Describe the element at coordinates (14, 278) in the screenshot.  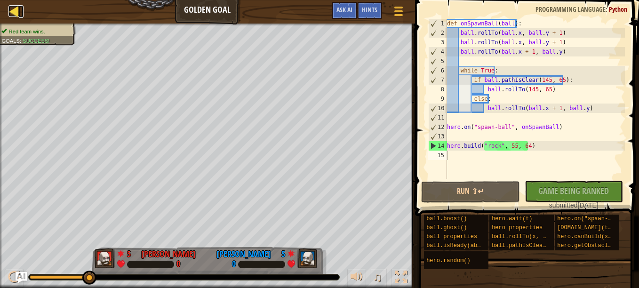
I see `button: Ctrl + P: Play` at that location.